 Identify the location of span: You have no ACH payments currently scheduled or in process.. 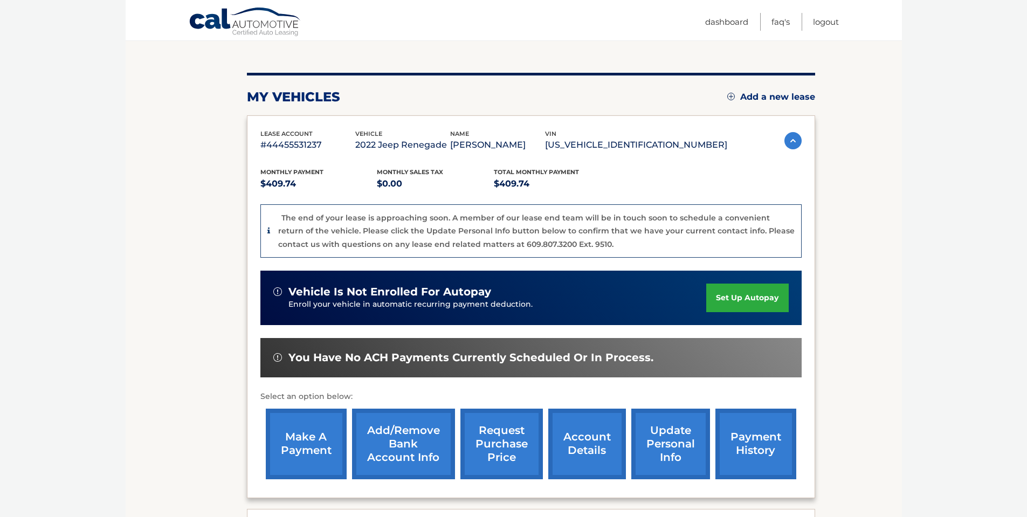
(471, 358).